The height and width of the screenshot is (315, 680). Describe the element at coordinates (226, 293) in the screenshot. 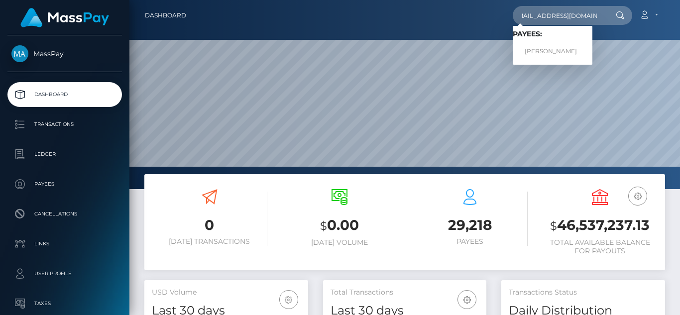

I see `h5: USD Volume` at that location.